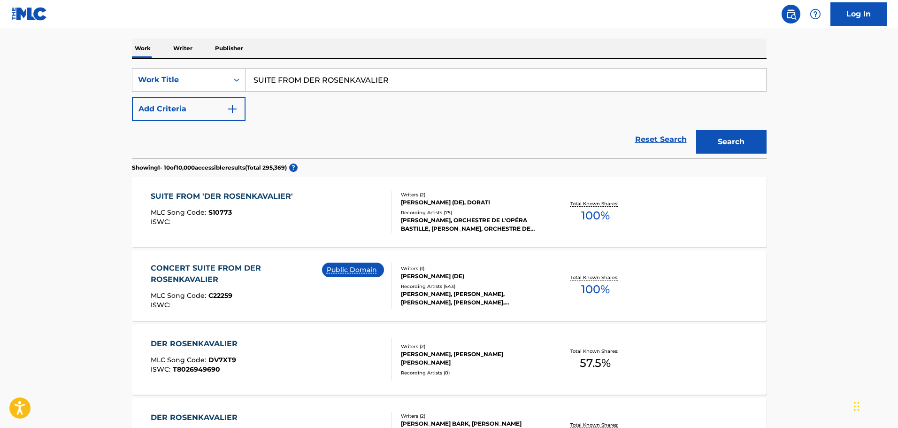  What do you see at coordinates (229, 48) in the screenshot?
I see `p: Publisher` at bounding box center [229, 48].